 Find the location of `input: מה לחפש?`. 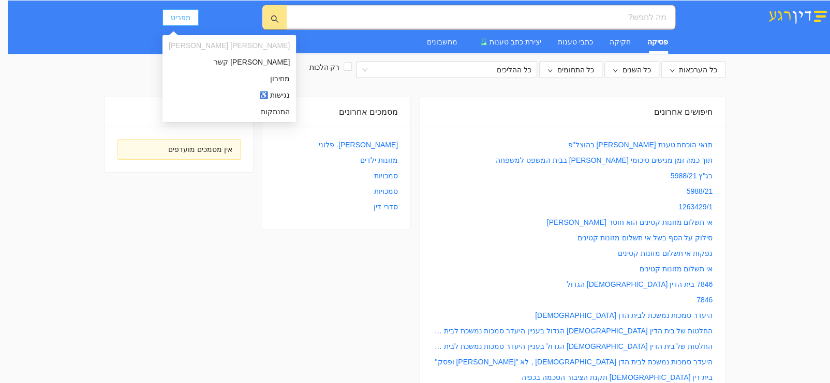

input: מה לחפש? is located at coordinates (485, 17).